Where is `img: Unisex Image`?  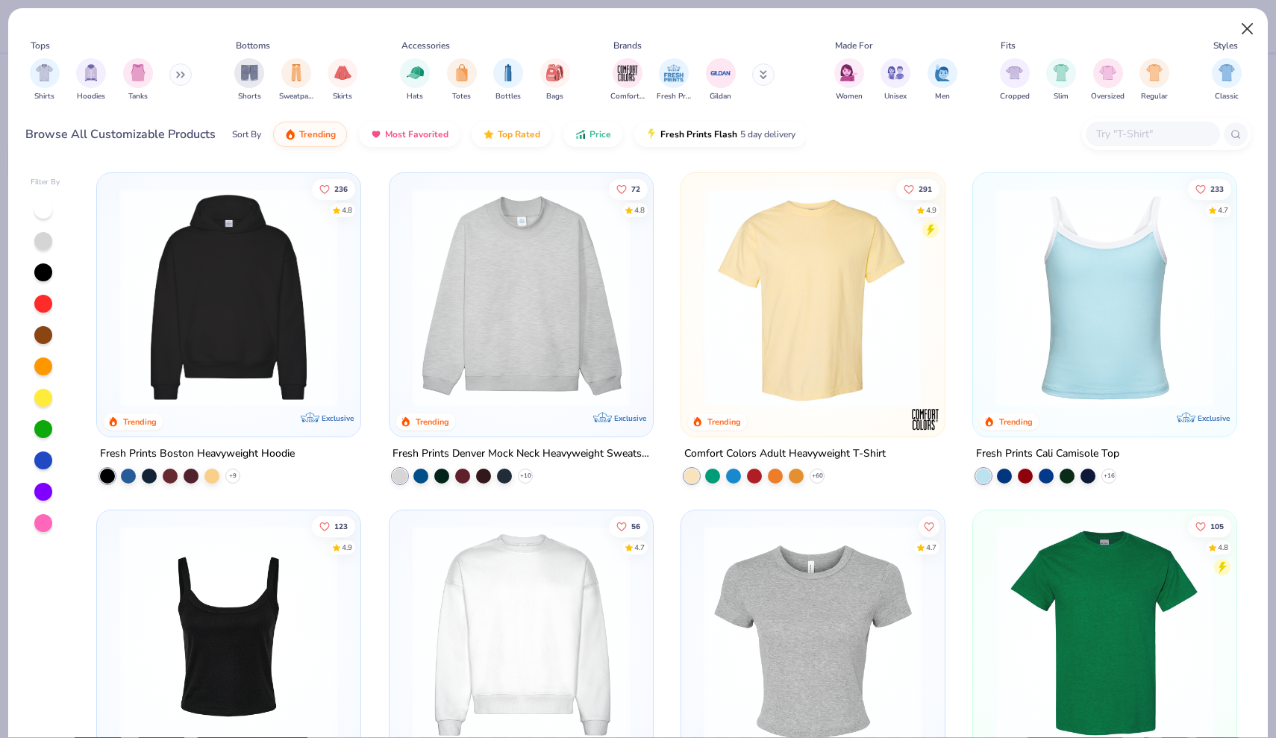 img: Unisex Image is located at coordinates (895, 72).